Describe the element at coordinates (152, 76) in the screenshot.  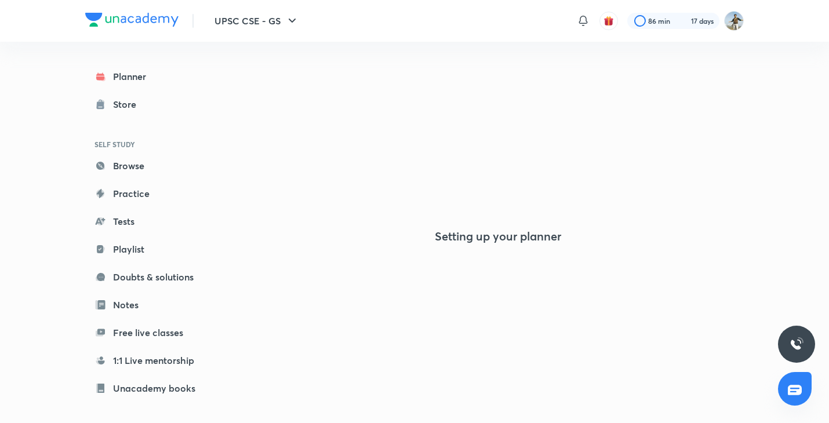
I see `a: Planner` at that location.